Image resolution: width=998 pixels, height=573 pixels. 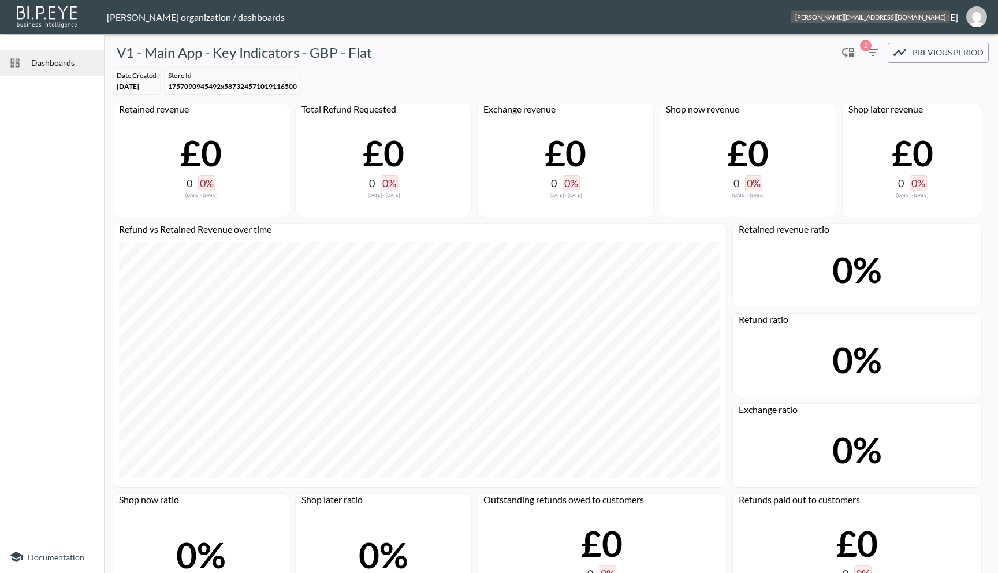 I want to click on div: Total Refund Requested, so click(x=383, y=112).